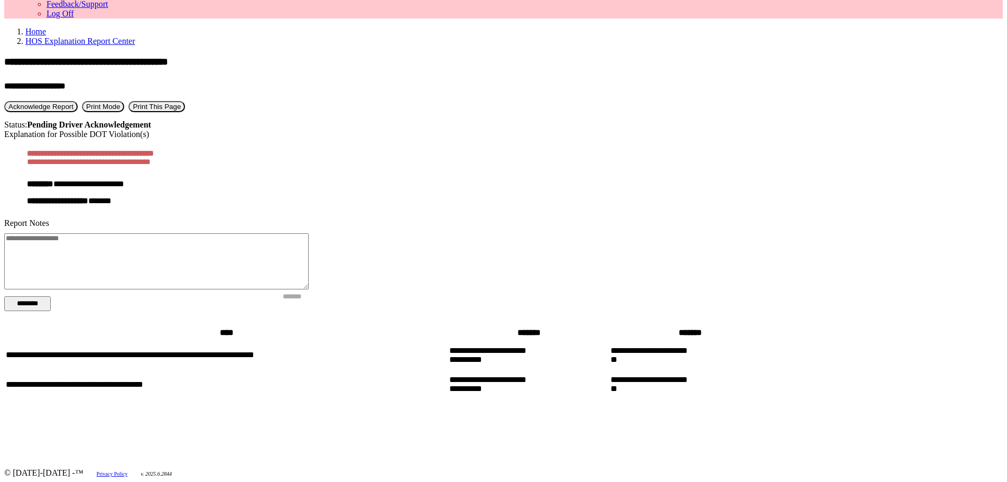  I want to click on button: Print This Page, so click(156, 106).